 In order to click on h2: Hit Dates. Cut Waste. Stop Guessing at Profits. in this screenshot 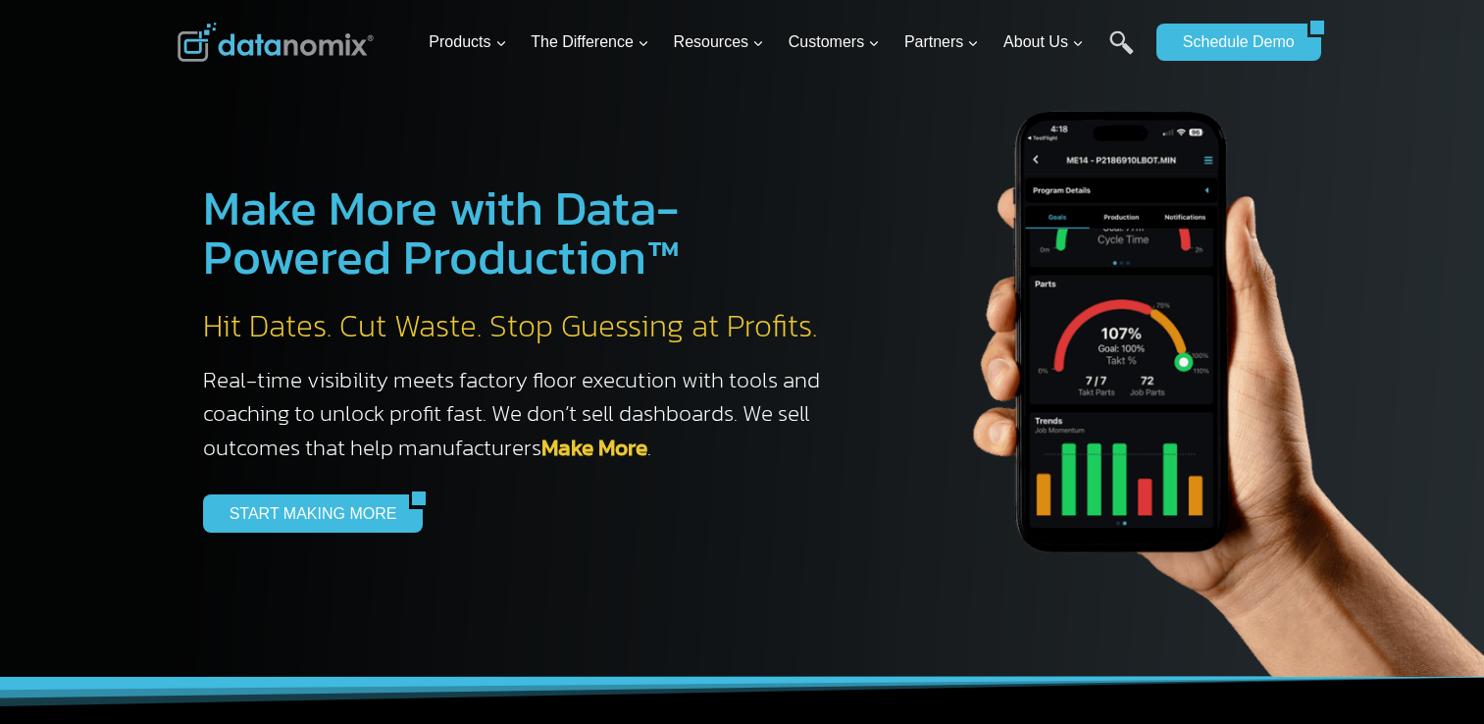, I will do `click(522, 327)`.